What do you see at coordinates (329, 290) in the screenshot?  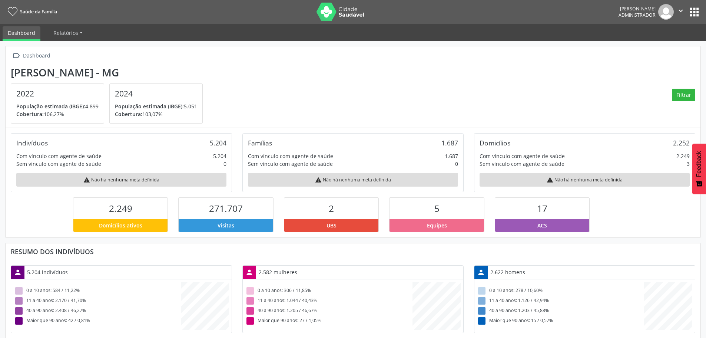 I see `div: 0 a 10 anos: 306 / 11,85%` at bounding box center [329, 290].